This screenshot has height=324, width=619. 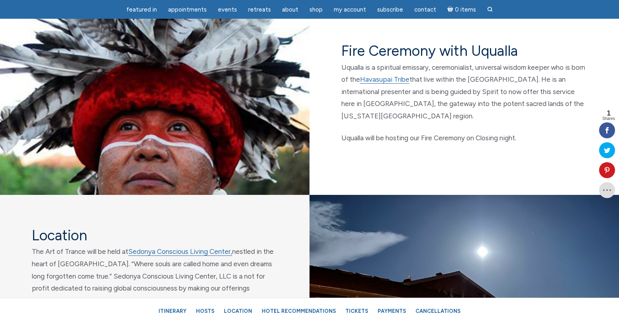 I want to click on span: Uqualla is a spiritual emissary, ceremonialist, universal wisdom keeper who is born of the that l..., so click(x=463, y=92).